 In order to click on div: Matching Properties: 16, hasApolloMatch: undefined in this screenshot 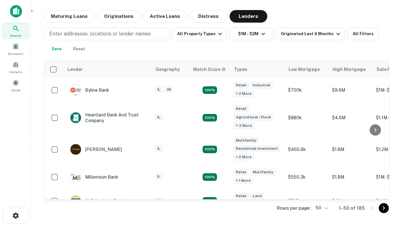, I will do `click(210, 177)`.